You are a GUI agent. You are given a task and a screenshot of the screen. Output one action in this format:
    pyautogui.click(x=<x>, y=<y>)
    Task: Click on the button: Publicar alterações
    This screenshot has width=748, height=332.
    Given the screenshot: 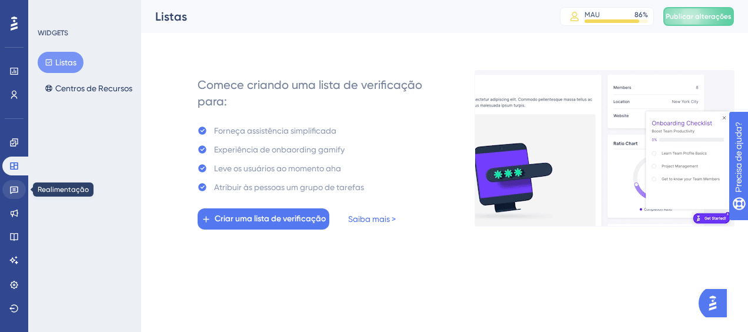 What is the action you would take?
    pyautogui.click(x=699, y=16)
    